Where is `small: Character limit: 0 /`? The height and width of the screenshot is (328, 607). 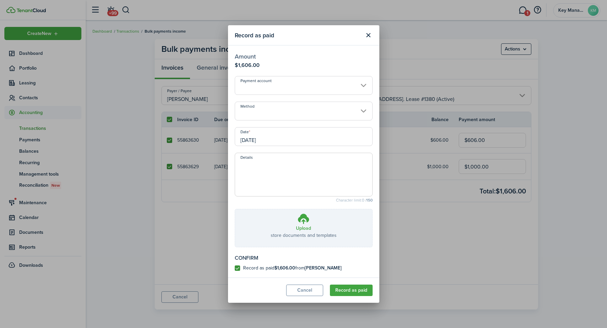
small: Character limit: 0 / is located at coordinates (303, 200).